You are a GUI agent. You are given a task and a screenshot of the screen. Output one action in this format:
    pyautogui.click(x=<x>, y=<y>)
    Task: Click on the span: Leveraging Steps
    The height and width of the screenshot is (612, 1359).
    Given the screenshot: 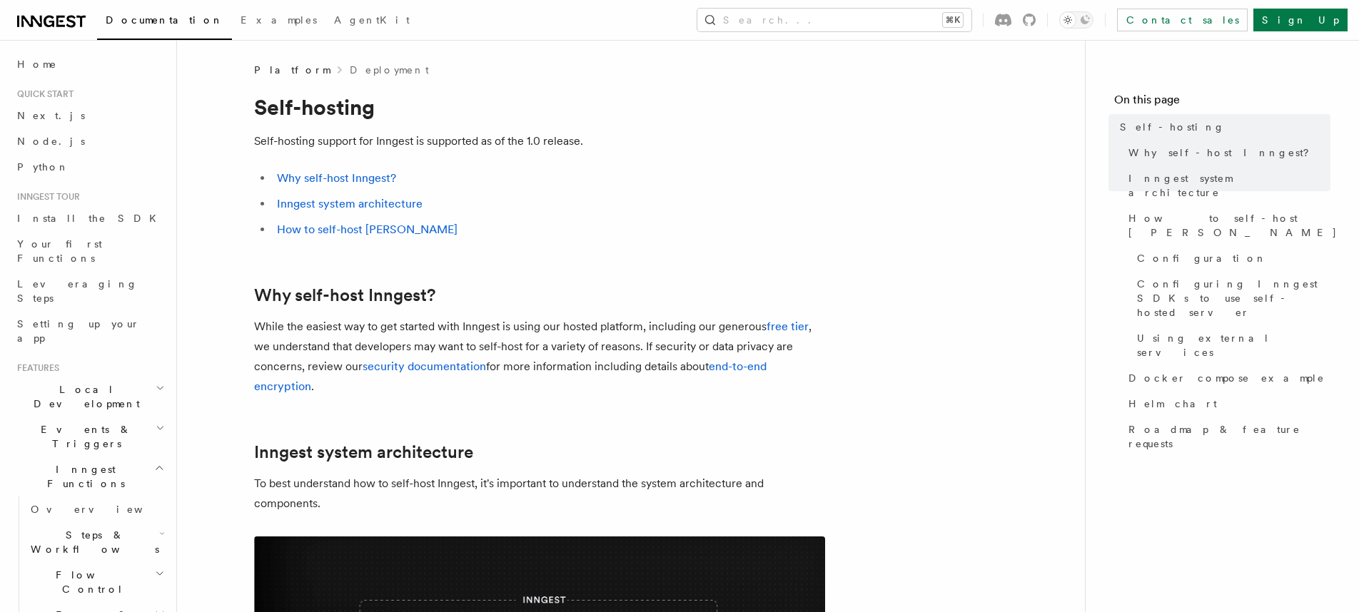 What is the action you would take?
    pyautogui.click(x=77, y=291)
    